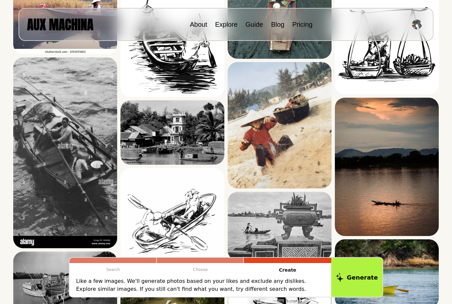 This screenshot has height=304, width=452. I want to click on a: Explore, so click(226, 24).